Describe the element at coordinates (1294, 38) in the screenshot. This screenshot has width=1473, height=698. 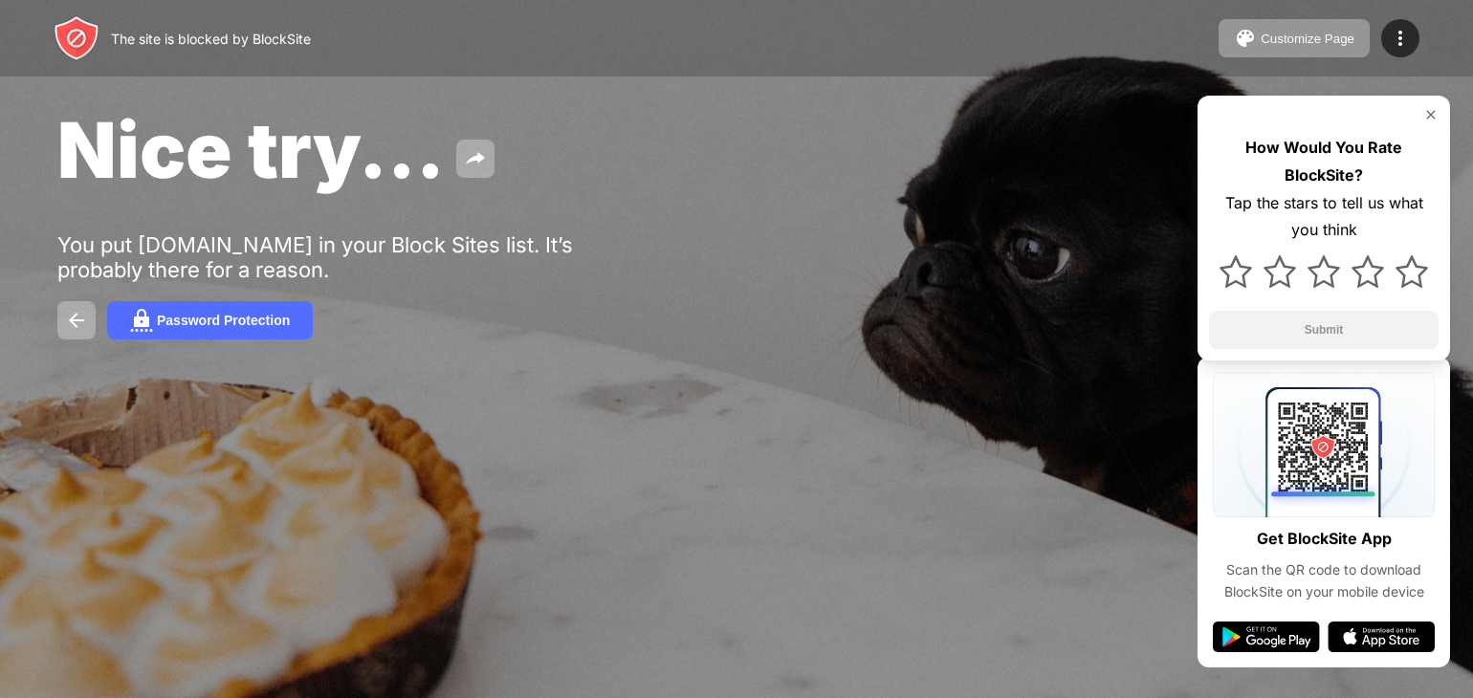
I see `button: Customize Page` at that location.